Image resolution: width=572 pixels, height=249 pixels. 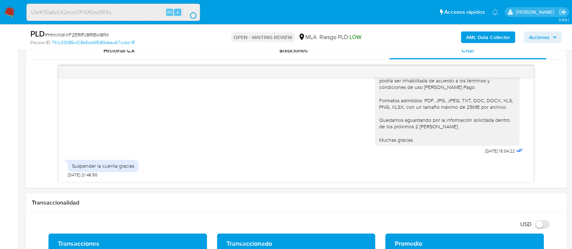 I want to click on span: Soluciones, so click(x=293, y=50).